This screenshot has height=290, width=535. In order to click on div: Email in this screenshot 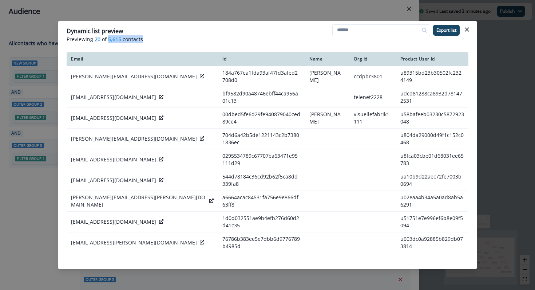, I will do `click(142, 59)`.